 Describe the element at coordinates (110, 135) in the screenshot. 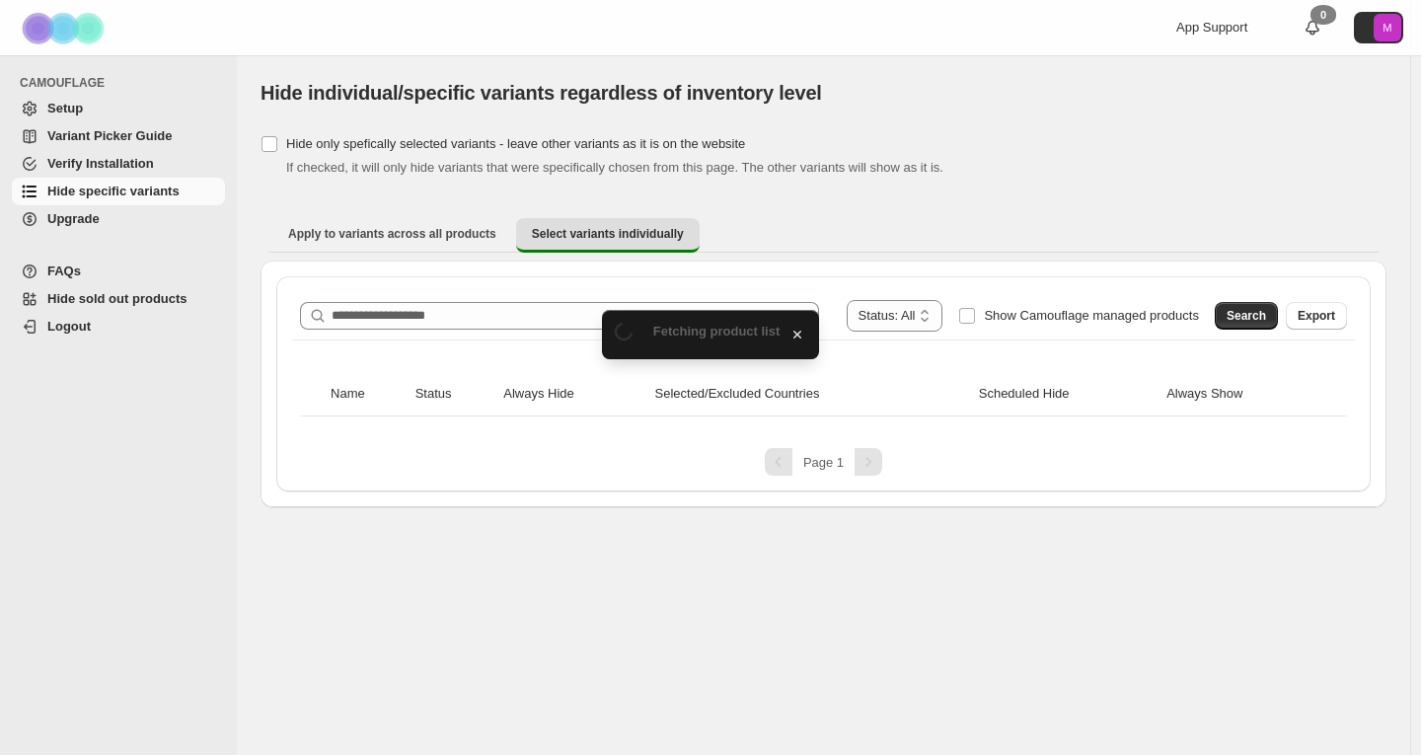

I see `span: Variant Picker Guide` at that location.